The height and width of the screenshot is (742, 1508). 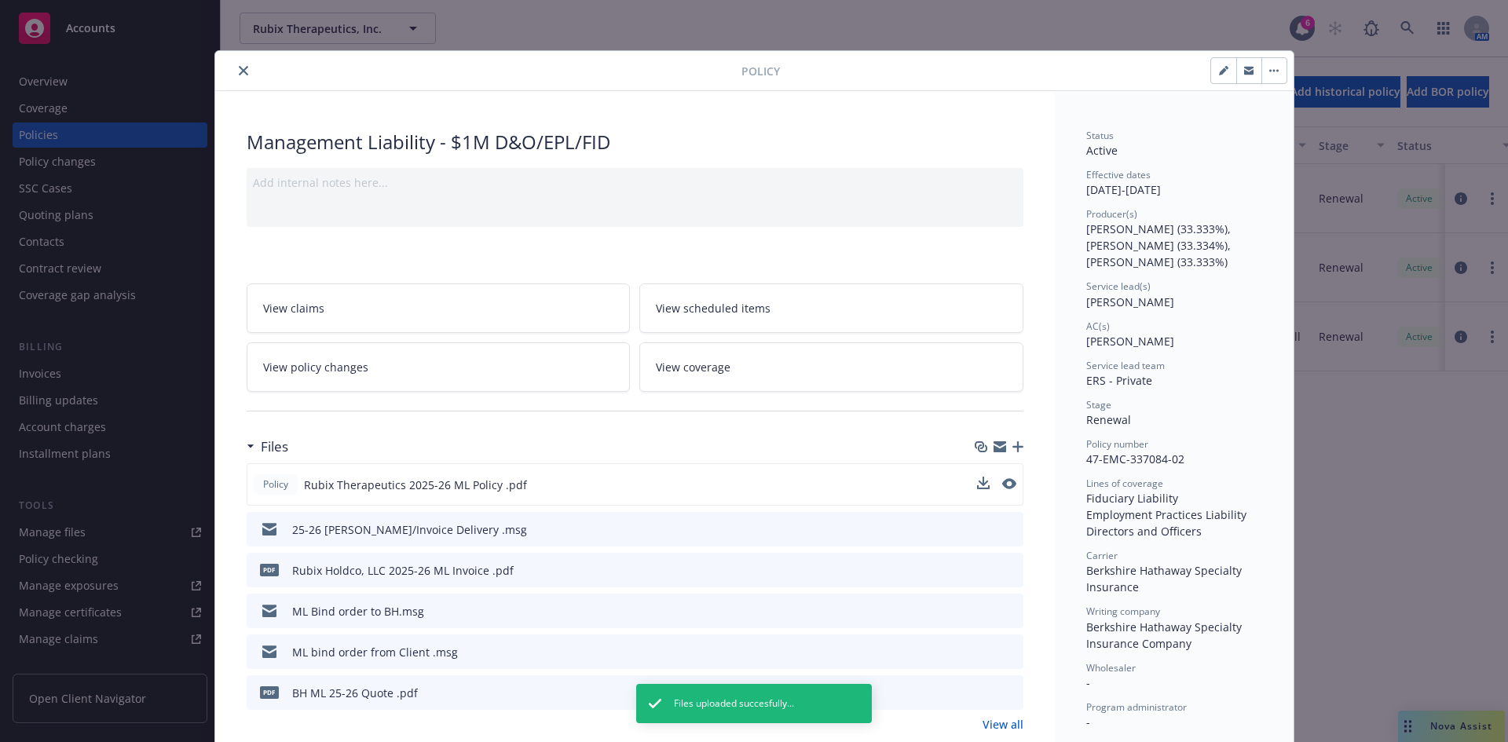 What do you see at coordinates (1112, 214) in the screenshot?
I see `span: Producer(s)` at bounding box center [1112, 214].